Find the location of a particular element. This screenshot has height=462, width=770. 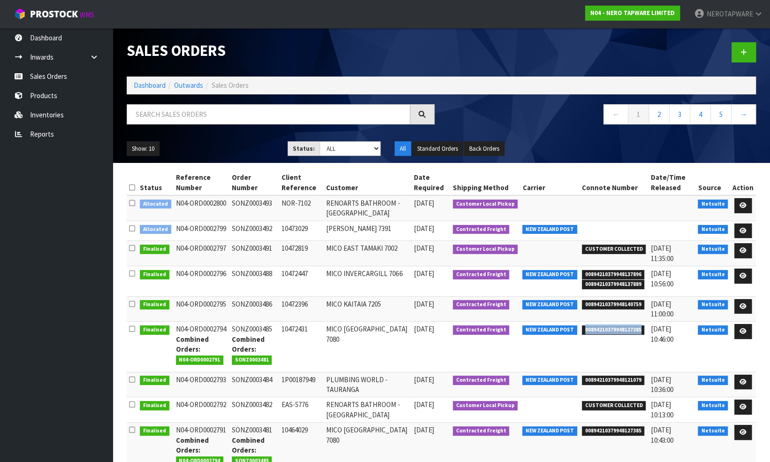

th: Customer is located at coordinates (367, 183).